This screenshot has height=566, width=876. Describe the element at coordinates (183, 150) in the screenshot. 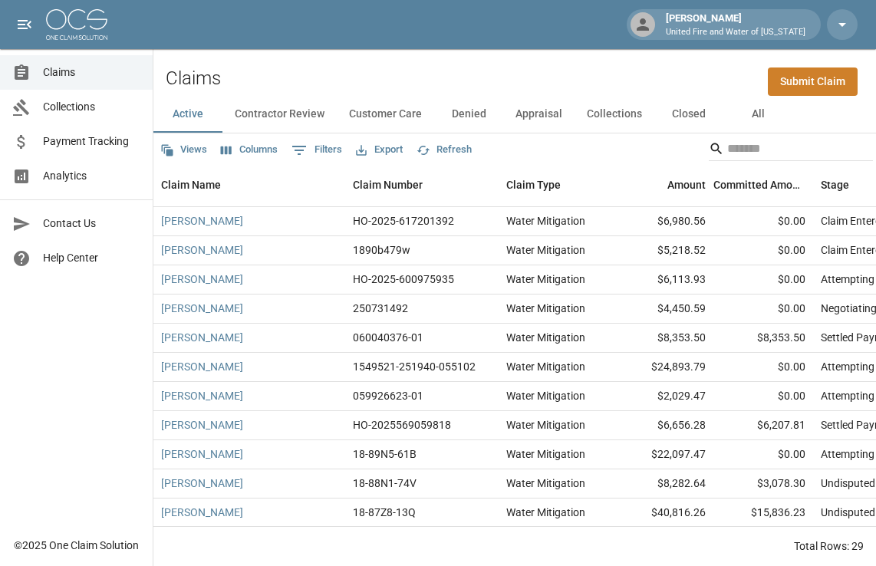

I see `button: Views` at that location.